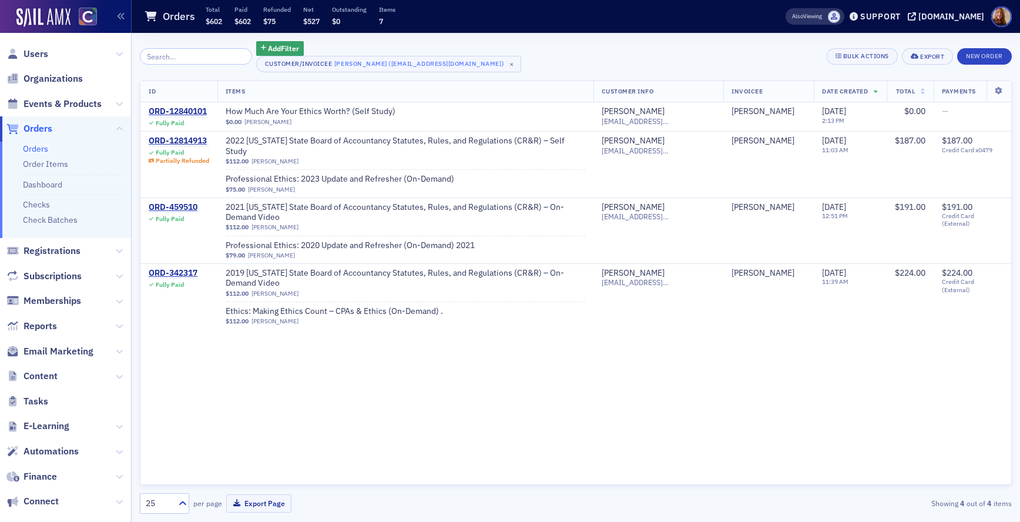 This screenshot has width=1020, height=522. What do you see at coordinates (628, 91) in the screenshot?
I see `span: Customer Info` at bounding box center [628, 91].